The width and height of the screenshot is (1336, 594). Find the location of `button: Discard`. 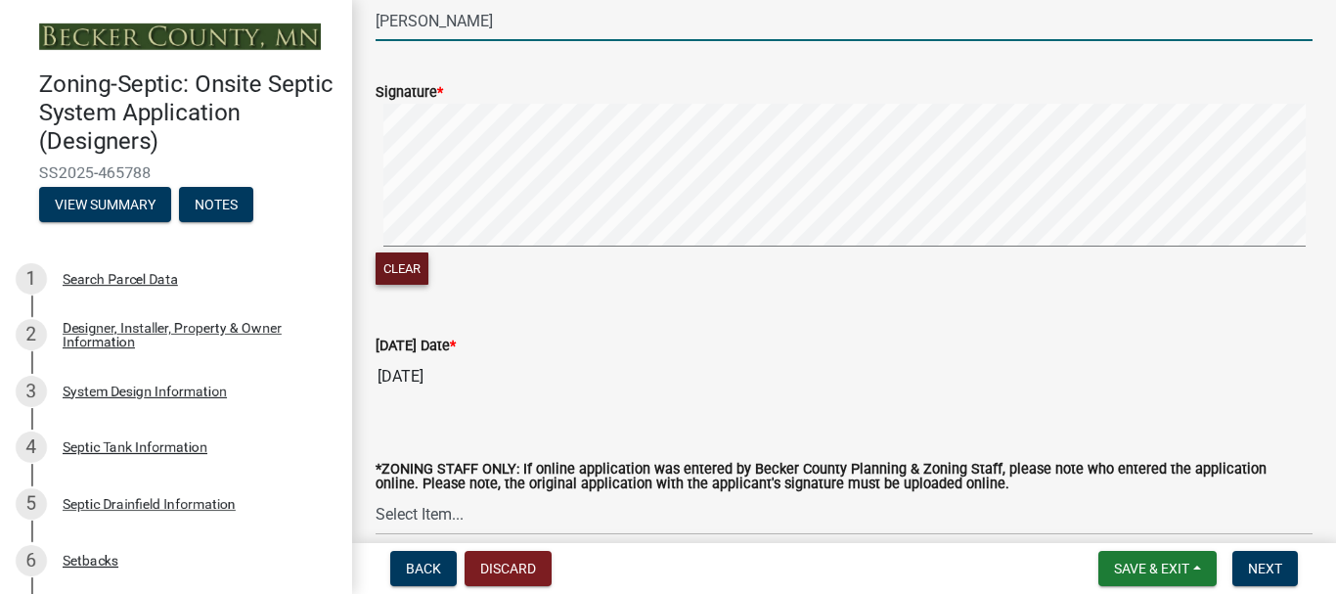

button: Discard is located at coordinates (508, 568).